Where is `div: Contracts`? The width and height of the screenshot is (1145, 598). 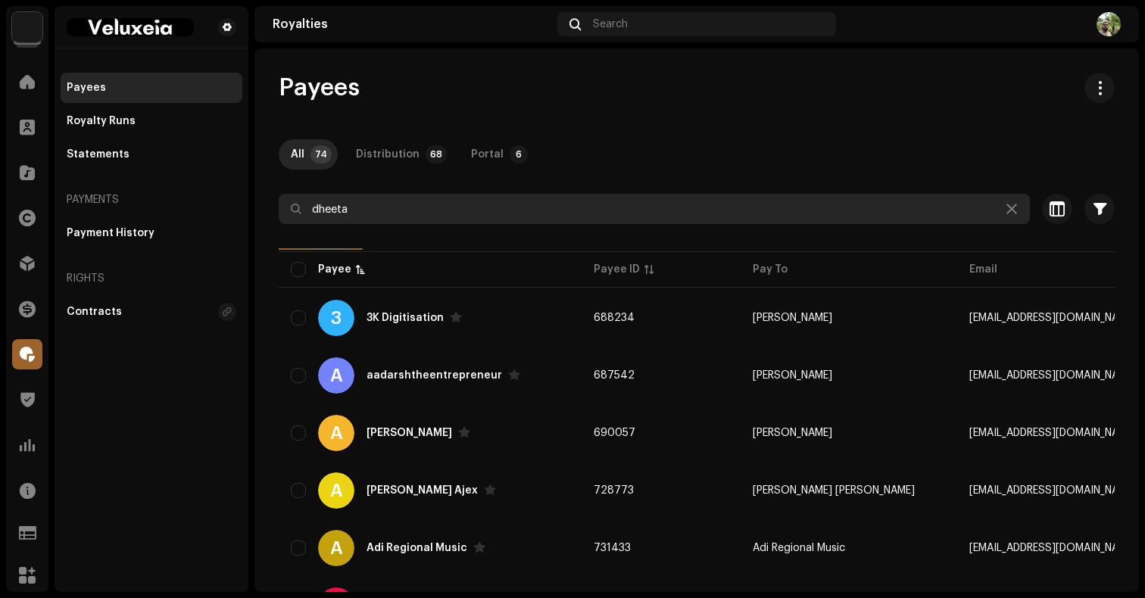
div: Contracts is located at coordinates (94, 312).